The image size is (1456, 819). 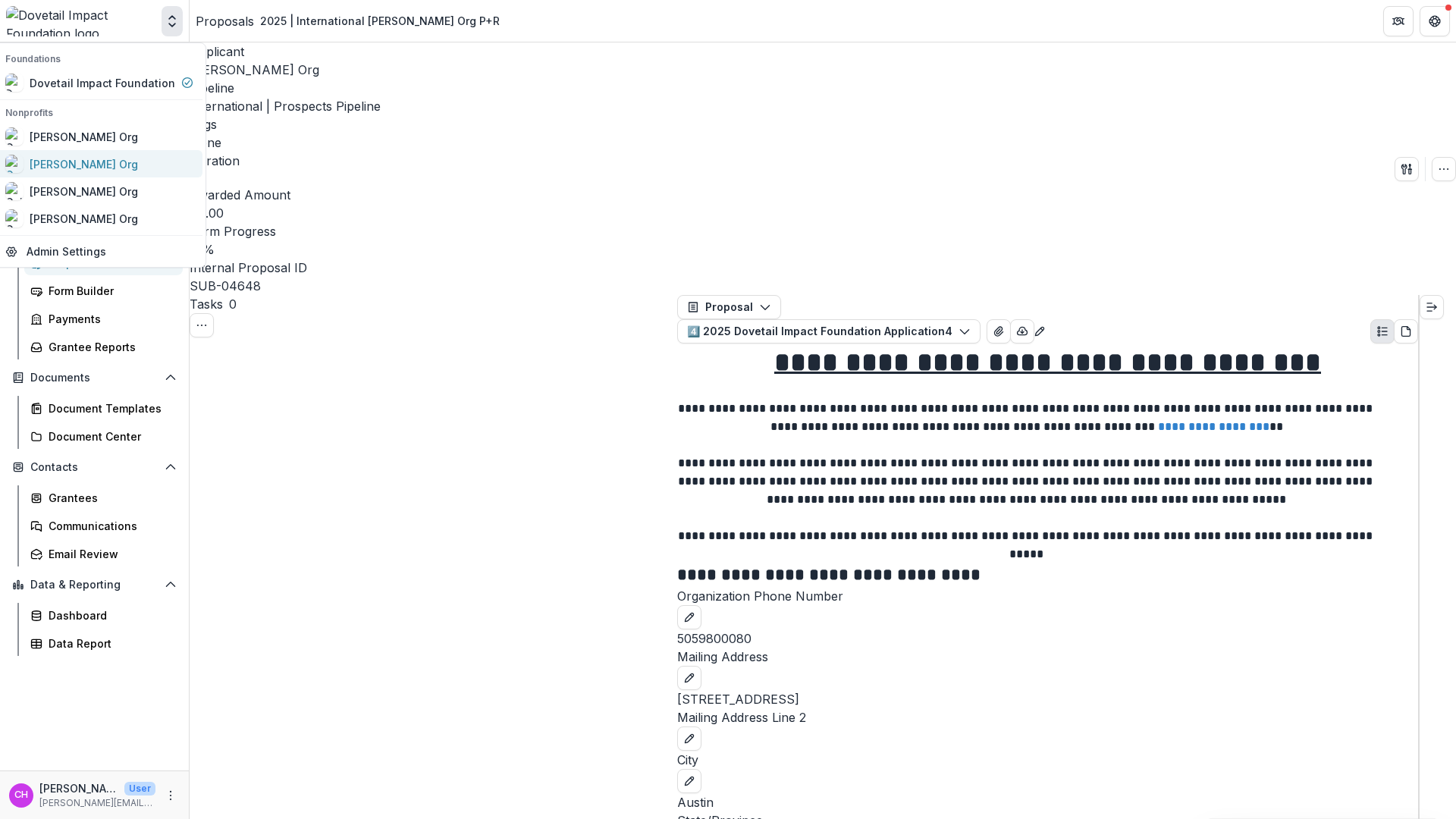 I want to click on p: City, so click(x=1047, y=760).